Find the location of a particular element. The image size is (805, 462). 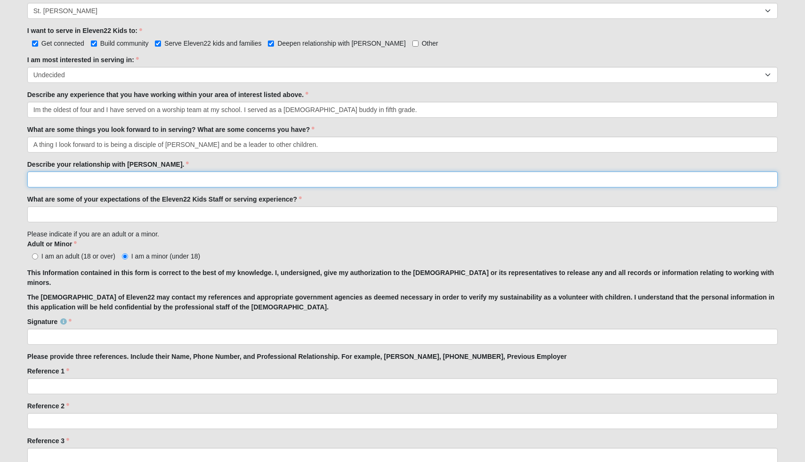

label: I am most interested in serving in: is located at coordinates (83, 60).